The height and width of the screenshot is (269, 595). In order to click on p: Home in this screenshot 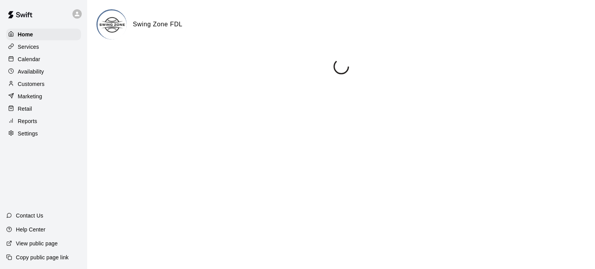, I will do `click(26, 34)`.